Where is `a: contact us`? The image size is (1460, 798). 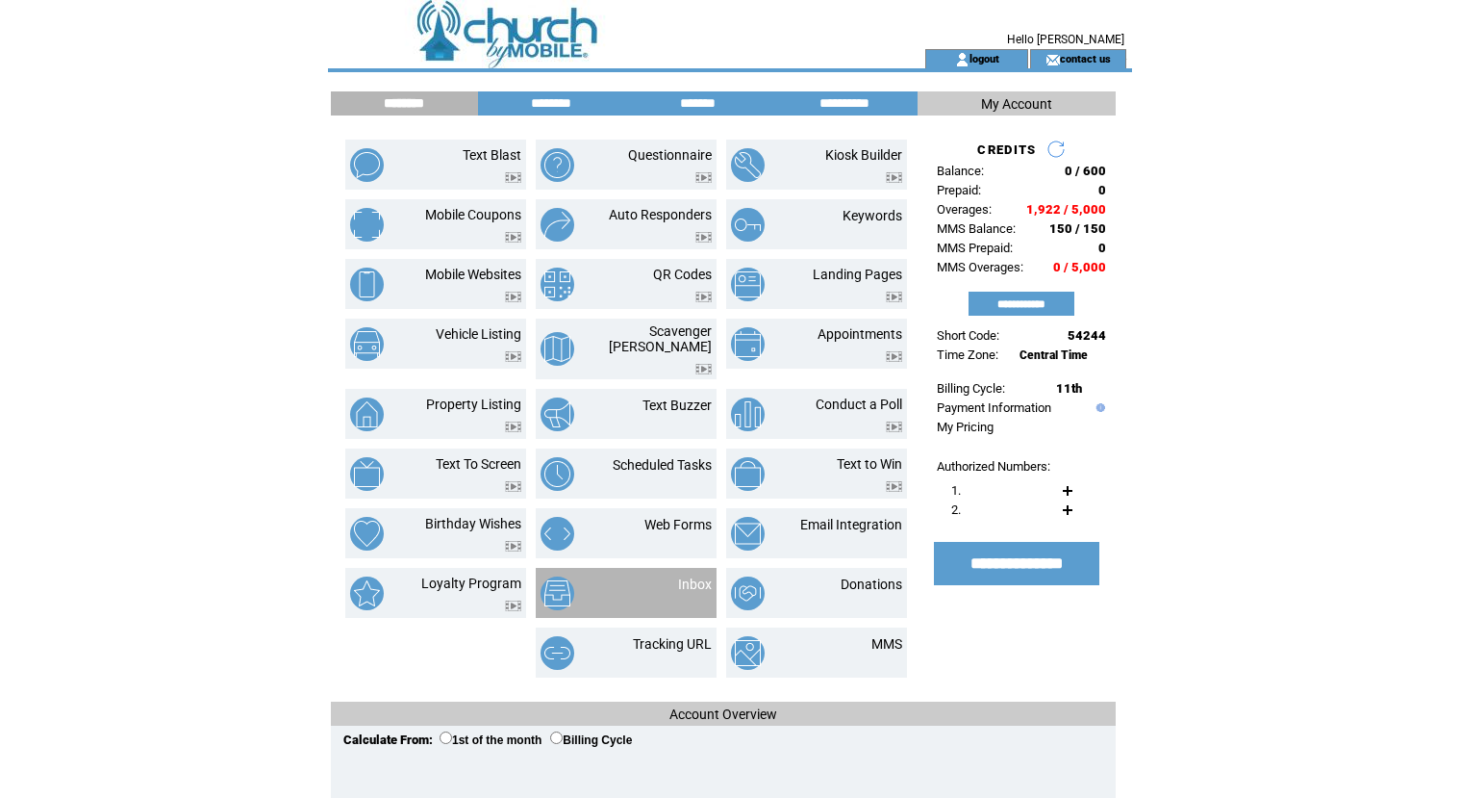 a: contact us is located at coordinates (1085, 58).